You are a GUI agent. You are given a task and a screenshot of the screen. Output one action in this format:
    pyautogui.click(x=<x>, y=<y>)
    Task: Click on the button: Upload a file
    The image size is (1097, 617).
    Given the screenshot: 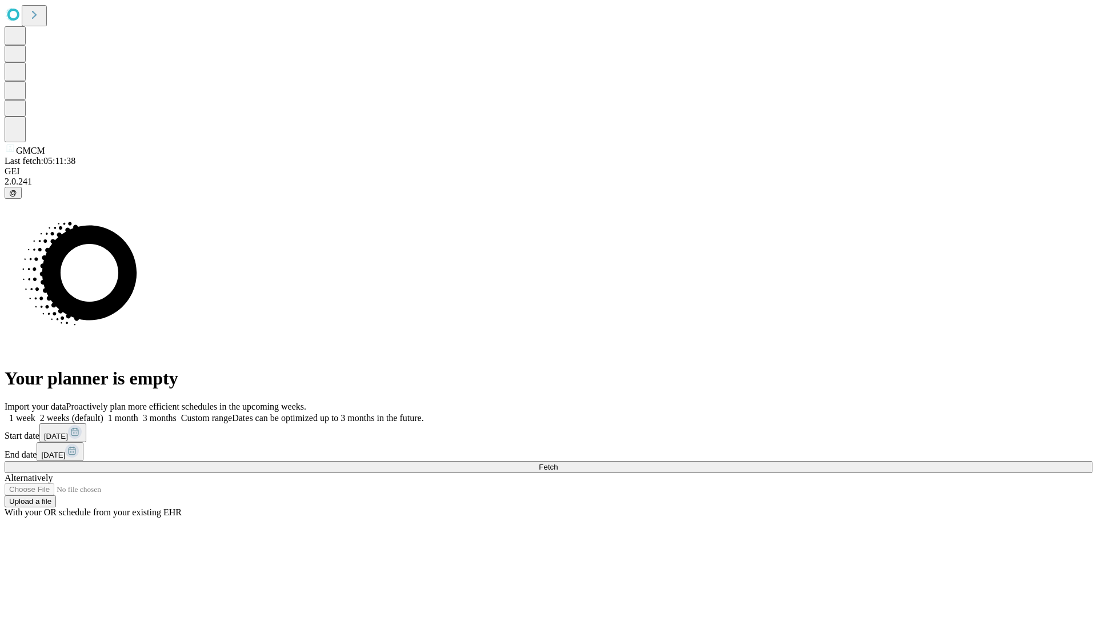 What is the action you would take?
    pyautogui.click(x=30, y=501)
    